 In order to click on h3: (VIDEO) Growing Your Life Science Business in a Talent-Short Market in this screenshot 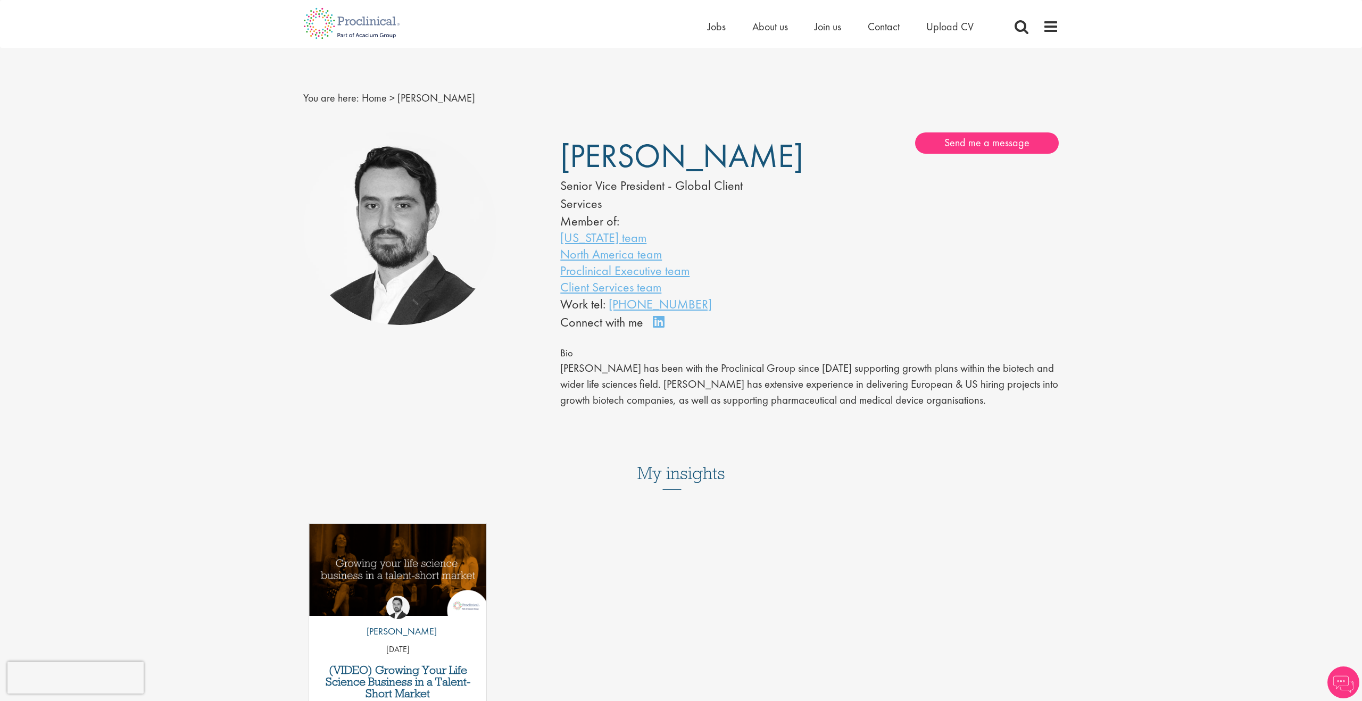, I will do `click(398, 682)`.